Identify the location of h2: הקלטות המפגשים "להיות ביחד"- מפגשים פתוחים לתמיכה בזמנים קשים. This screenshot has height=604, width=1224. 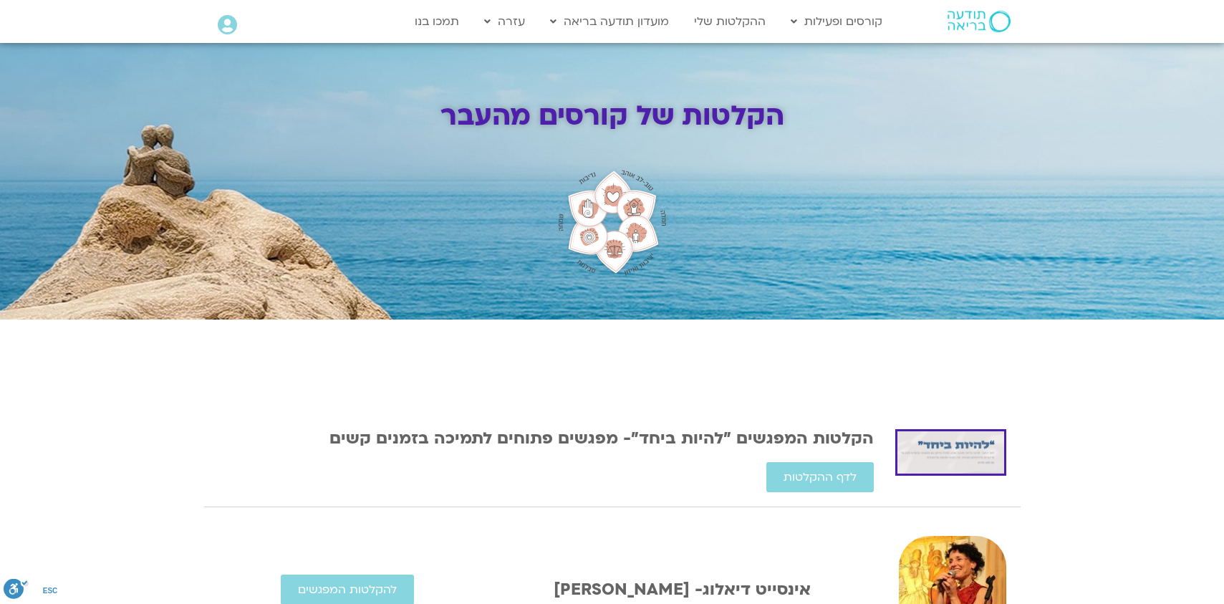
(546, 438).